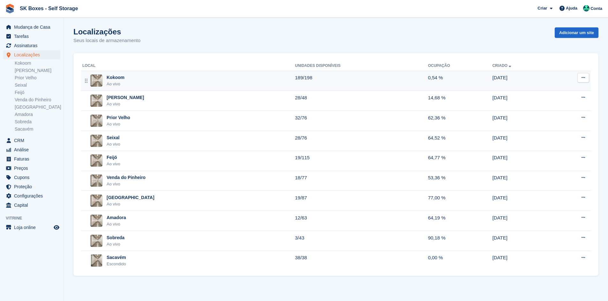  What do you see at coordinates (96, 261) in the screenshot?
I see `img: Imagem do site Sacavém` at bounding box center [96, 261].